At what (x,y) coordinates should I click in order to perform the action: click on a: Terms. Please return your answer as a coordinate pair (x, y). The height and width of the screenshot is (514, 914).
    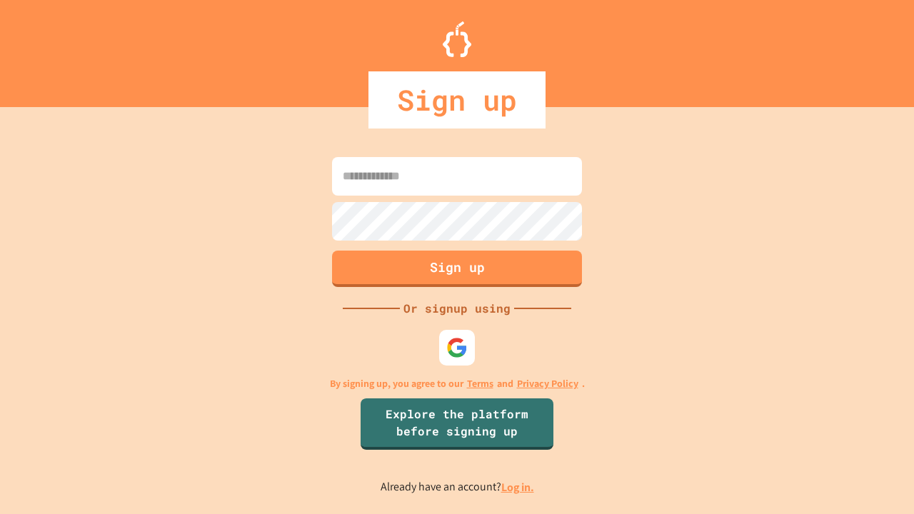
    Looking at the image, I should click on (480, 383).